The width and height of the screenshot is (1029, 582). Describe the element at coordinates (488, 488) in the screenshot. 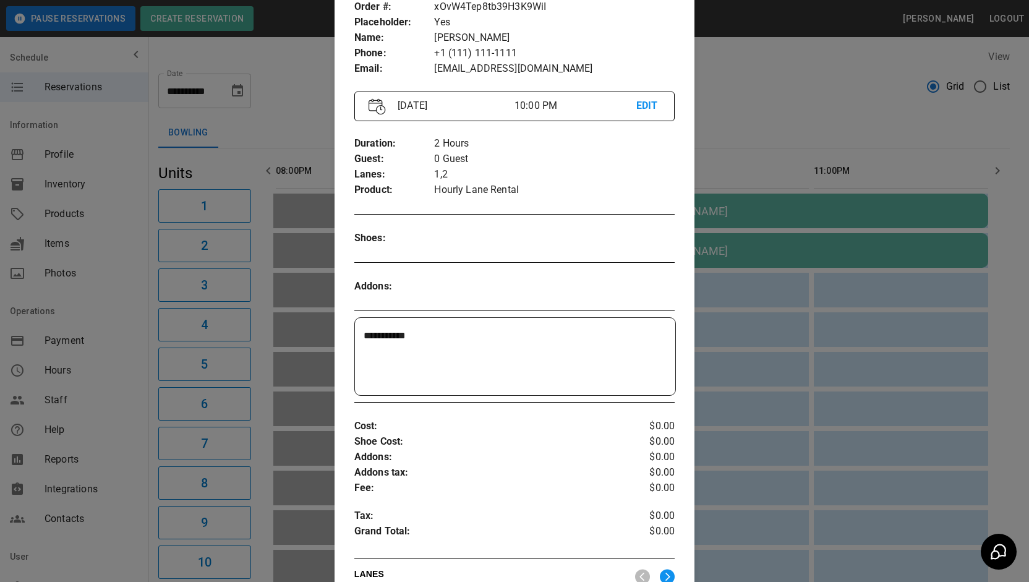

I see `p: Fee :` at that location.